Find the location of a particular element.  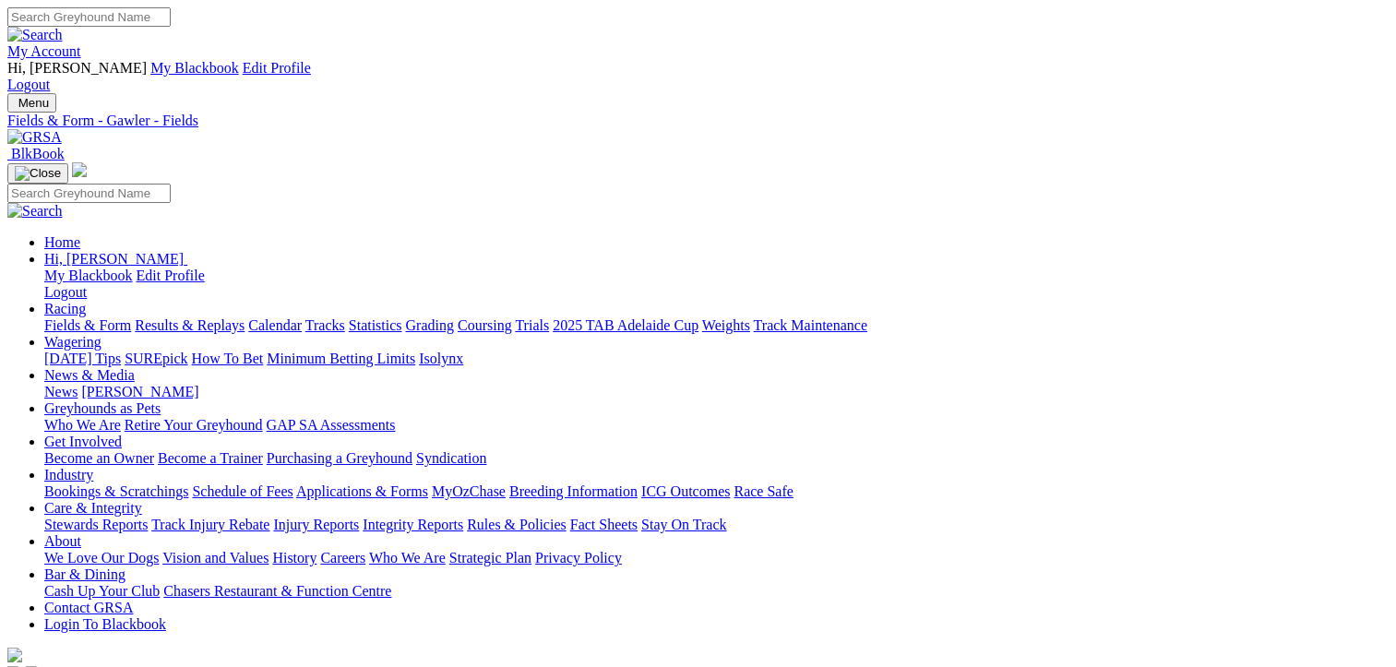

a: Strategic Plan is located at coordinates (490, 557).